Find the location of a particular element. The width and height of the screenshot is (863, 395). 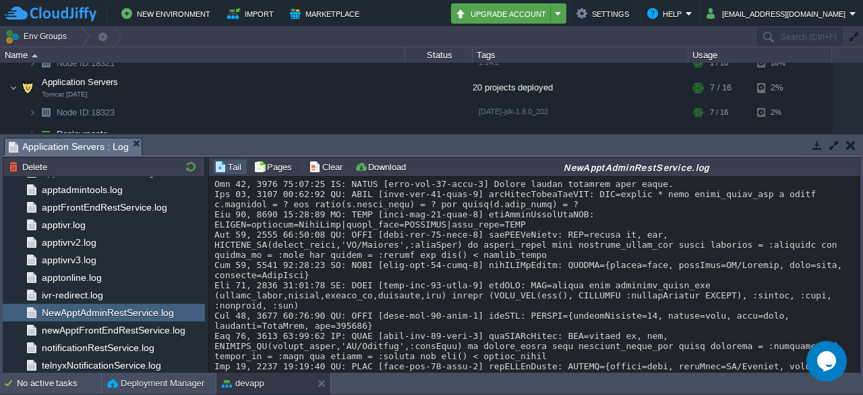

button: Upgrade Account is located at coordinates (503, 13).